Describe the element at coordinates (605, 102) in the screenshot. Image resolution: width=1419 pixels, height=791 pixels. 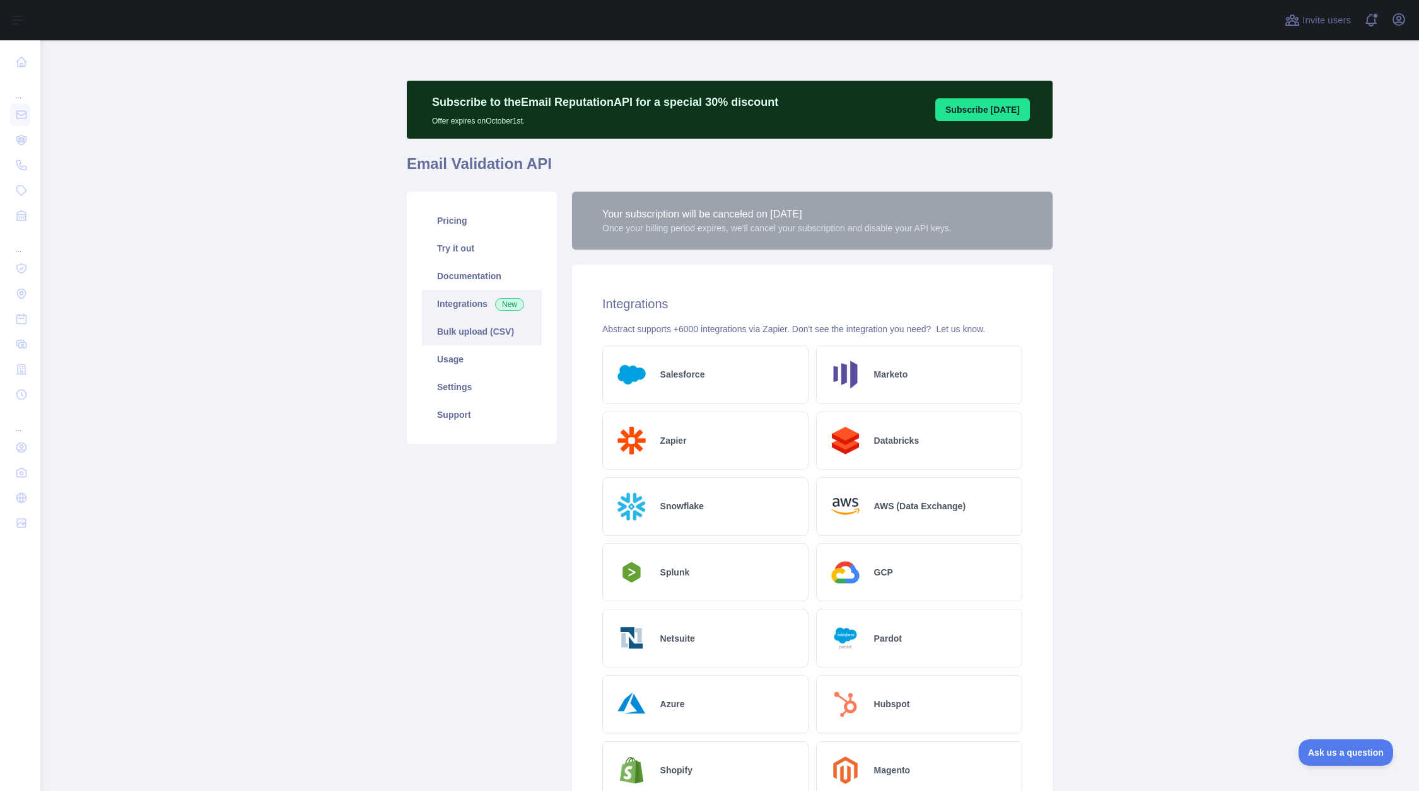
I see `p: Subscribe to the Email Reputation API for a special 30 % discount` at that location.